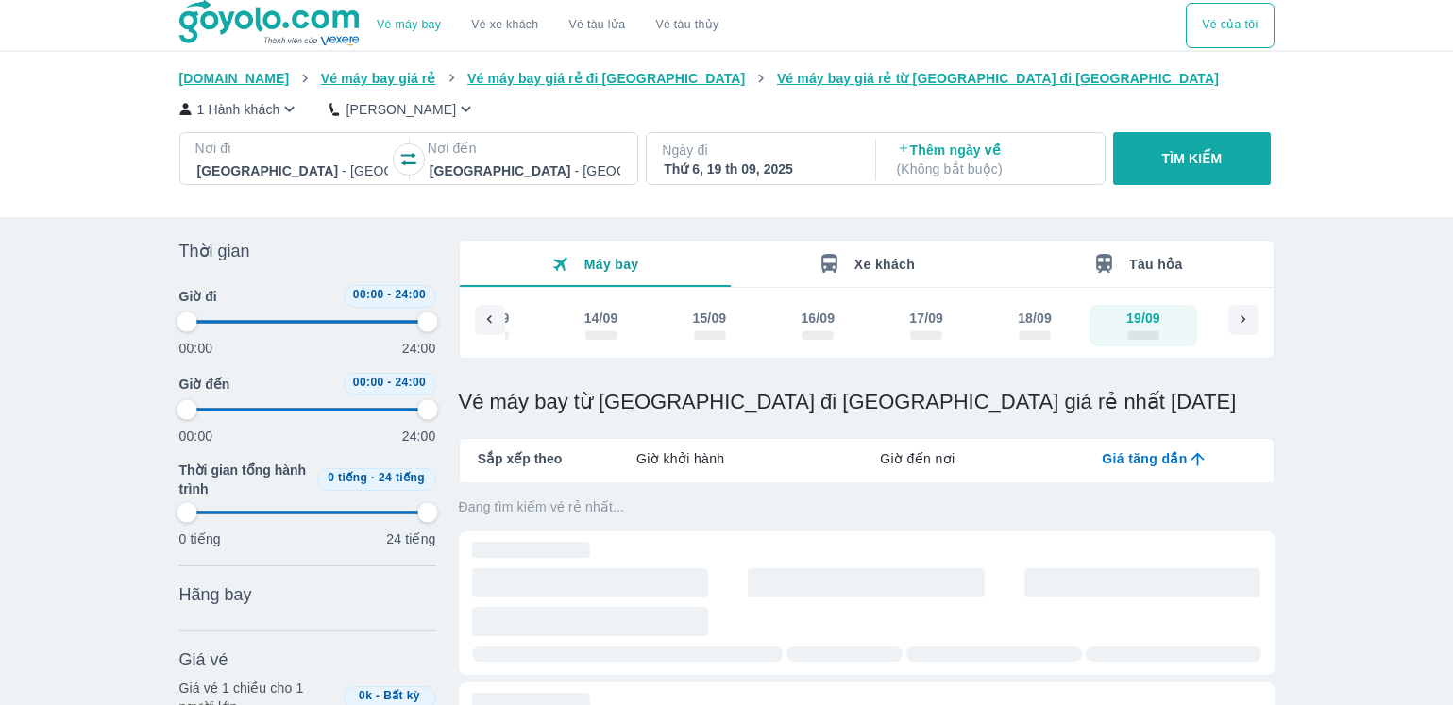  I want to click on p: 0 tiếng, so click(200, 539).